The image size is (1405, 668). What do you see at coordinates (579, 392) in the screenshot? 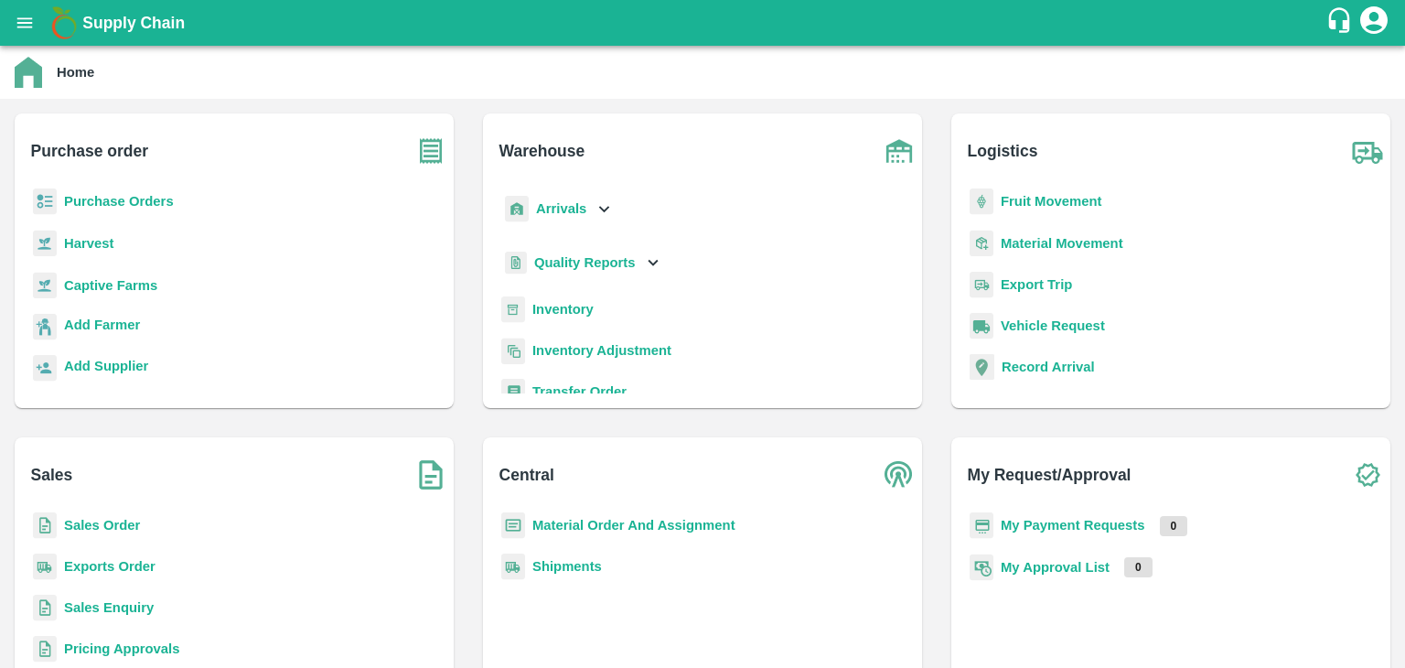
I see `a: Transfer Order` at bounding box center [579, 392].